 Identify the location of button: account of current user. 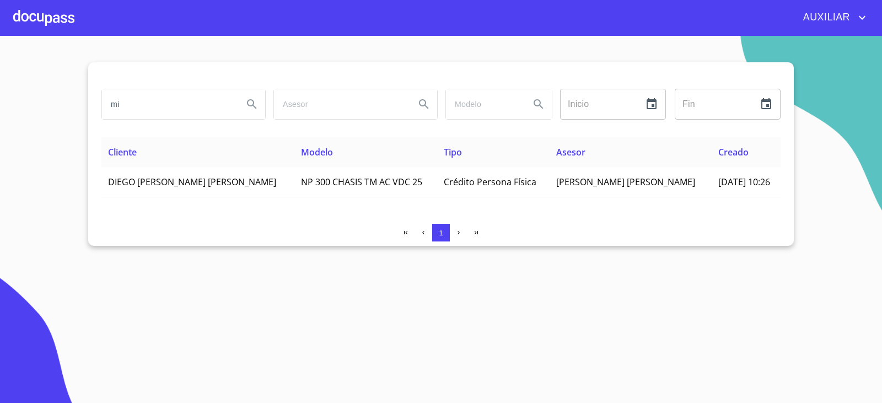
(831, 18).